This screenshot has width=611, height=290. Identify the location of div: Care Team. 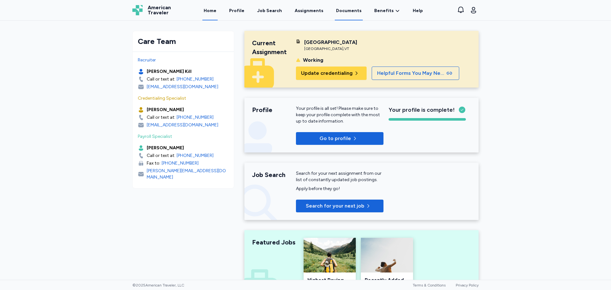
(183, 41).